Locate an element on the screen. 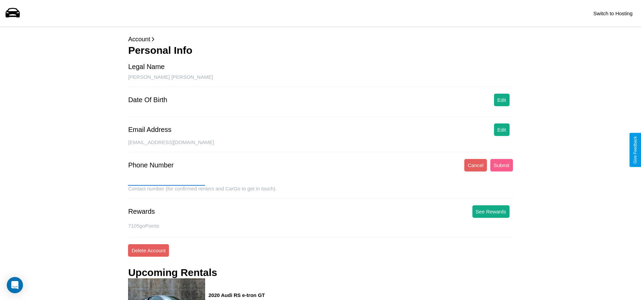 This screenshot has height=300, width=641. div: Open Intercom Messenger is located at coordinates (15, 285).